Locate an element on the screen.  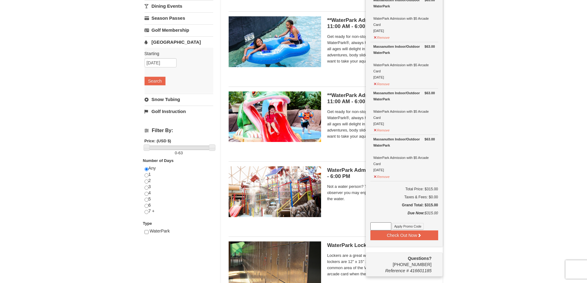
h5: Grand Total: $315.00 is located at coordinates (404, 205).